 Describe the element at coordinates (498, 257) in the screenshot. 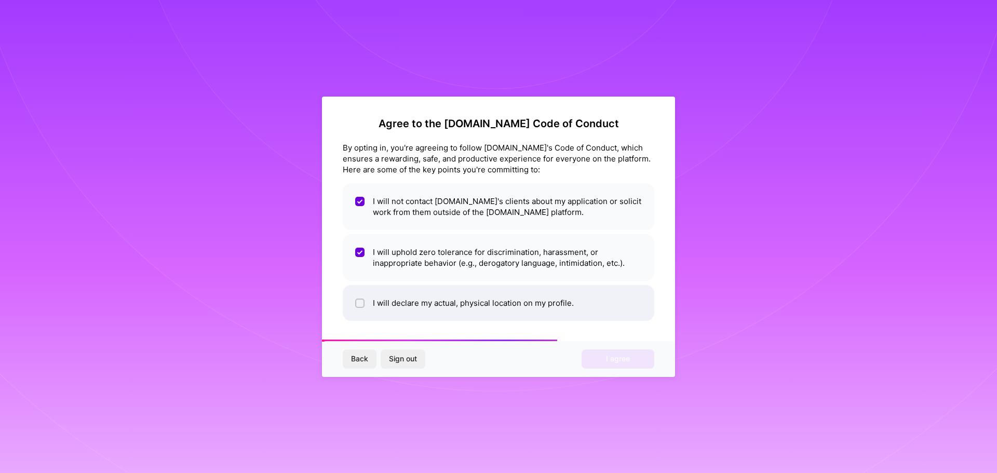

I see `li: I will uphold zero tolerance for discrimination, harassment, or inappropriate behavior (e.g., der...` at that location.